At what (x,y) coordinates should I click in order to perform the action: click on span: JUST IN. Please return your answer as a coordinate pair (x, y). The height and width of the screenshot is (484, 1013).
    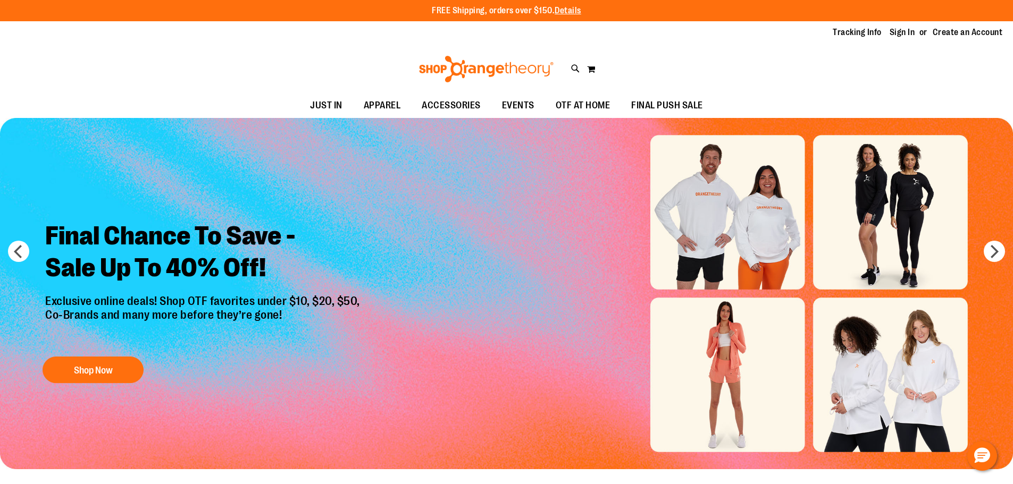
    Looking at the image, I should click on (326, 105).